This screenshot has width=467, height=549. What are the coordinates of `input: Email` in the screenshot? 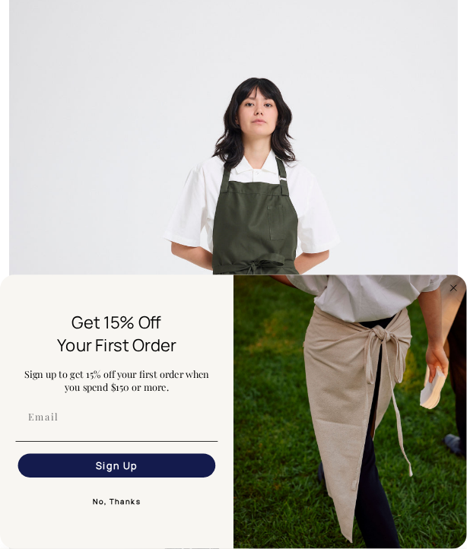 It's located at (117, 417).